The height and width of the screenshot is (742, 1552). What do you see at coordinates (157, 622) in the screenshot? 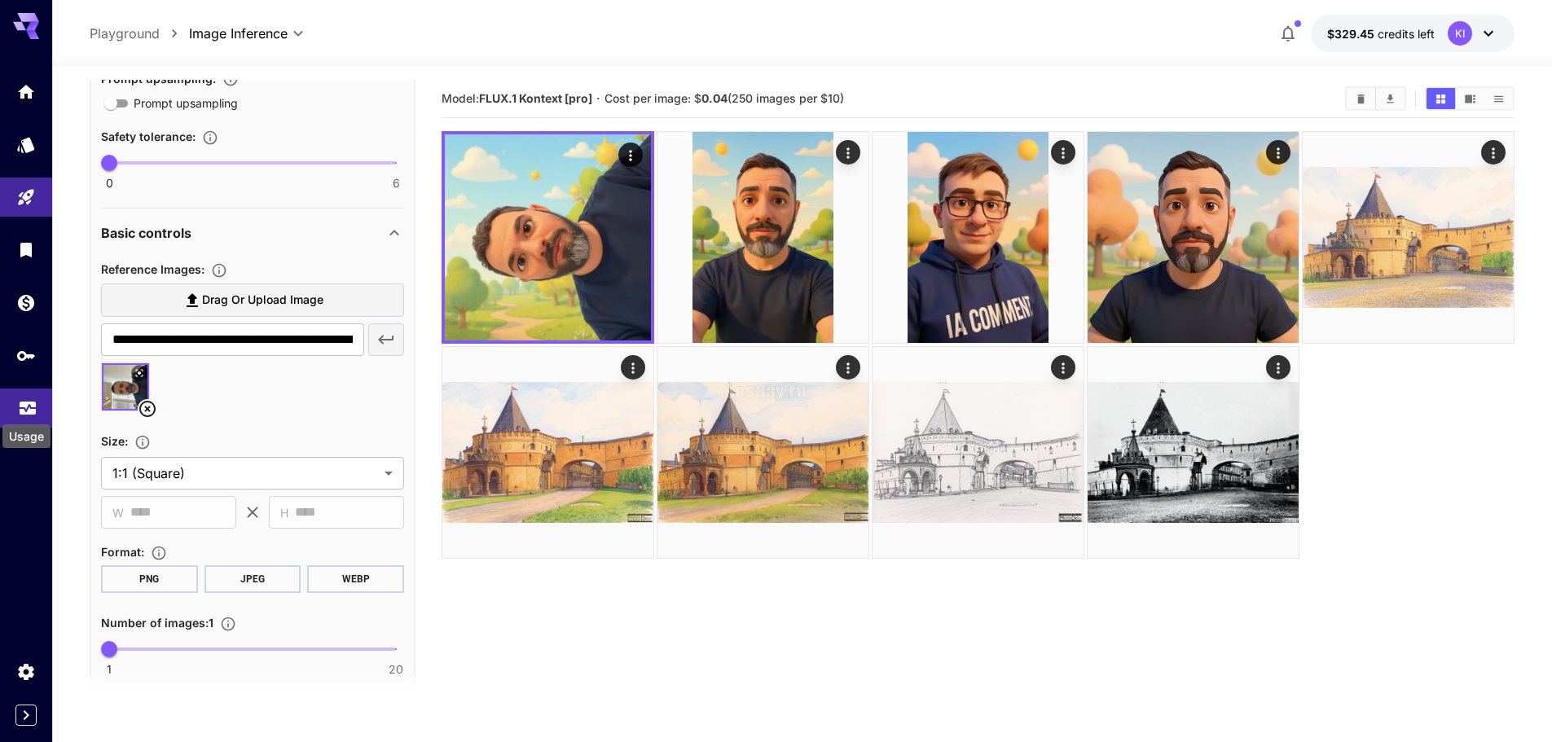
I see `span: Number of images : 1` at bounding box center [157, 622].